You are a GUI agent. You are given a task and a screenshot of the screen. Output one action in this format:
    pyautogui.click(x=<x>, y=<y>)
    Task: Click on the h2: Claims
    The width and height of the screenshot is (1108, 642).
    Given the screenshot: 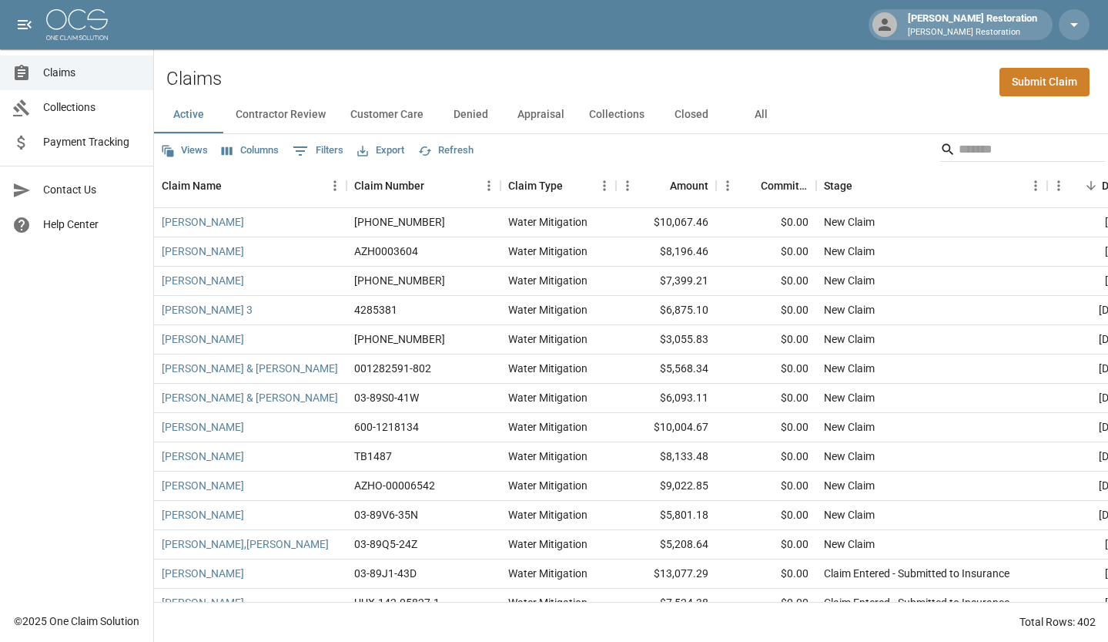 What is the action you would take?
    pyautogui.click(x=194, y=79)
    